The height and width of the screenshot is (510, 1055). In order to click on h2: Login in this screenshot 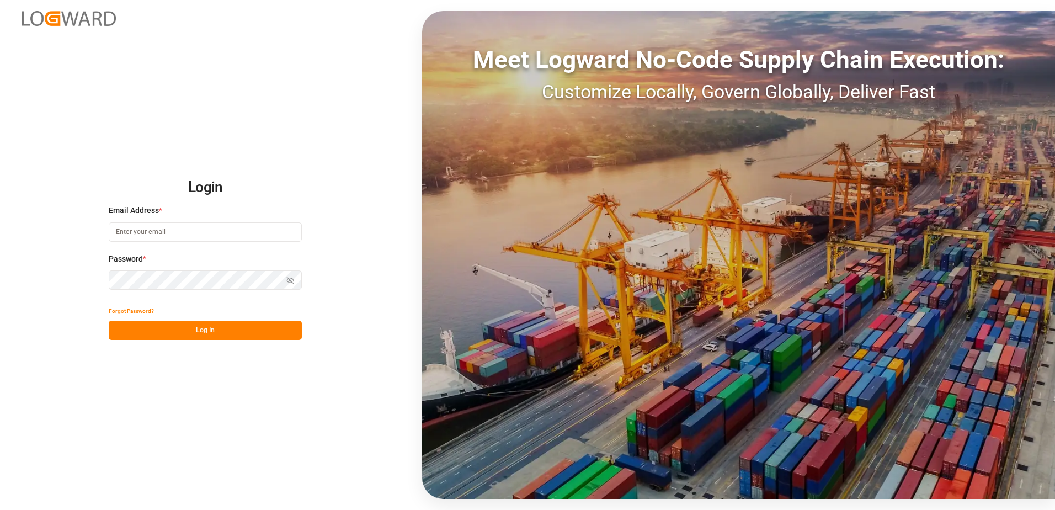, I will do `click(205, 188)`.